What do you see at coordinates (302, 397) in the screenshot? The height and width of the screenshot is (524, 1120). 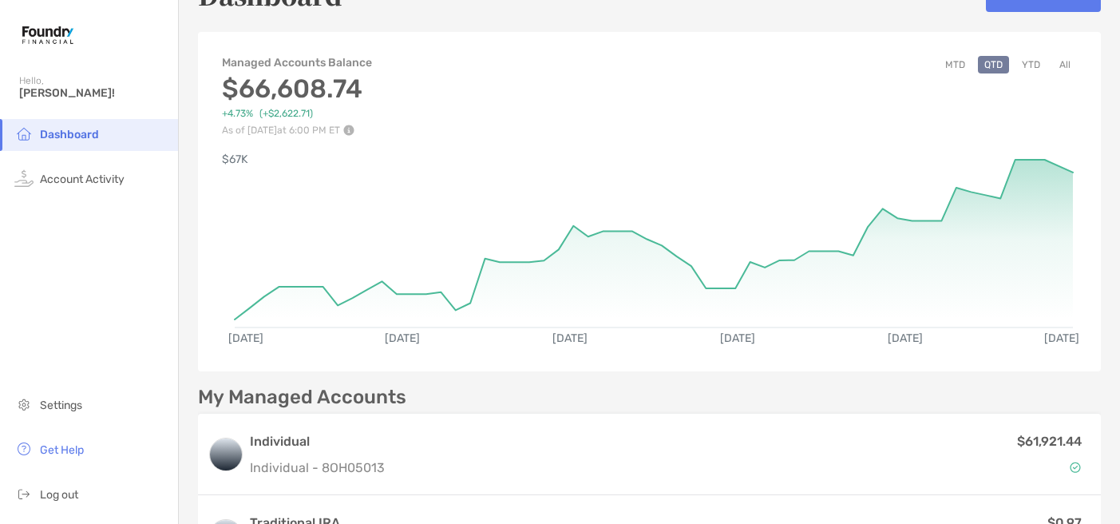 I see `p: My Managed Accounts` at bounding box center [302, 397].